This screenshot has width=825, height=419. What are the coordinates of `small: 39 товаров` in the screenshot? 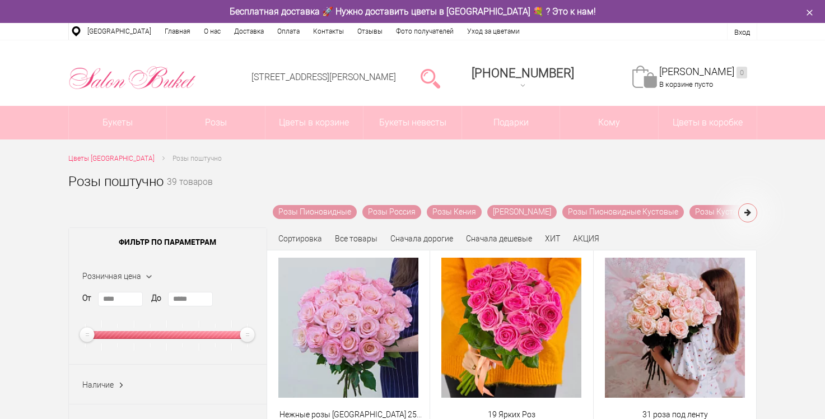 It's located at (190, 192).